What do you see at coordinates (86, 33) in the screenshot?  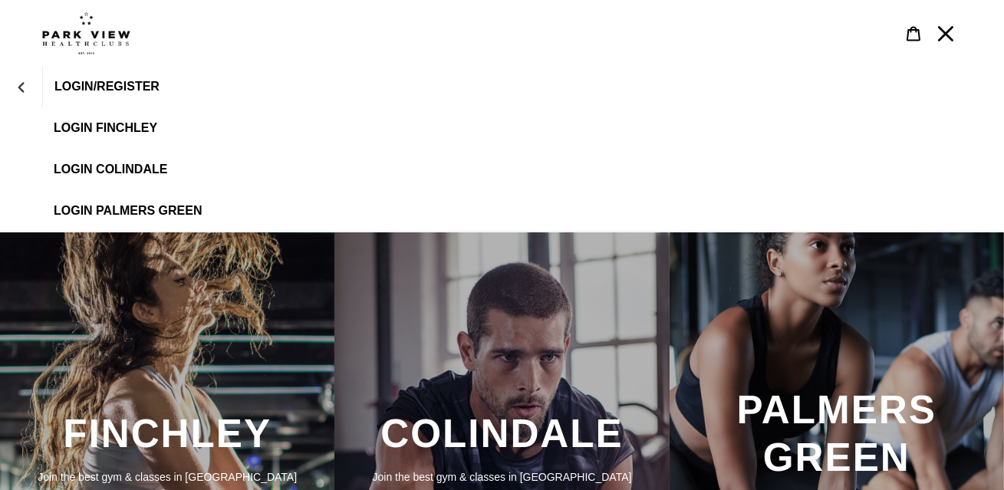 I see `img: Park view health clubs is a gym near you.` at bounding box center [86, 33].